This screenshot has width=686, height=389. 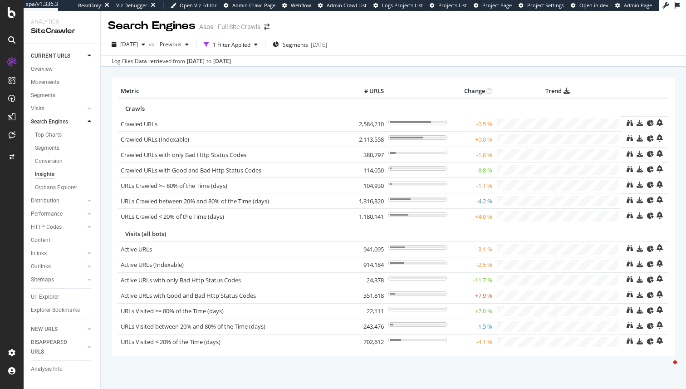 I want to click on a: Explorer Bookmarks, so click(x=62, y=310).